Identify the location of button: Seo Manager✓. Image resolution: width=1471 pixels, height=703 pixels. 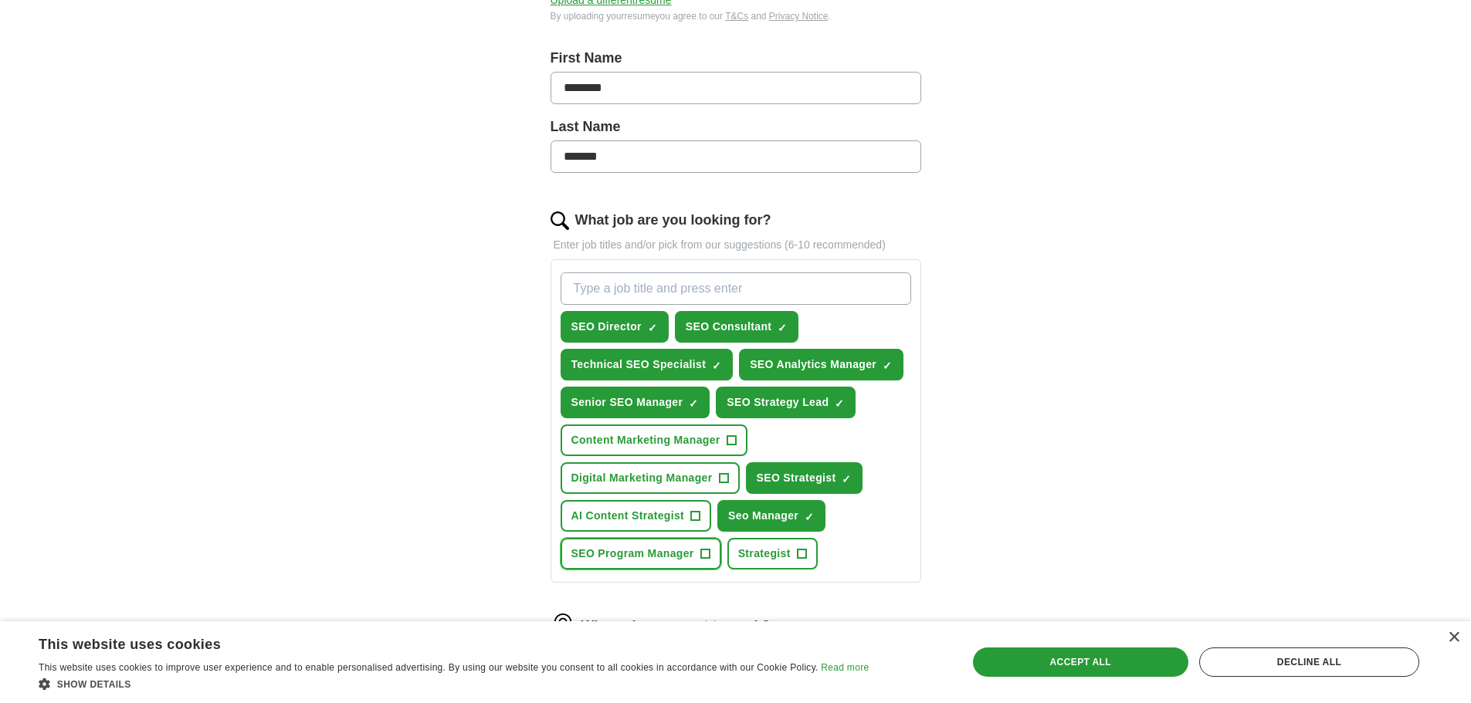
(771, 516).